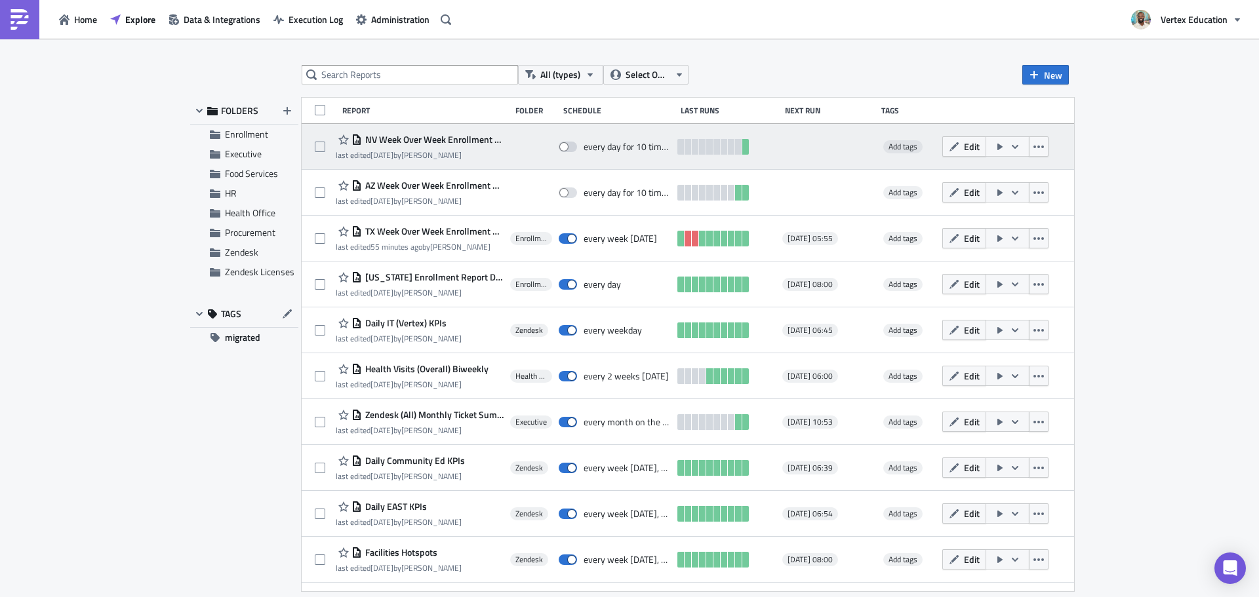 The image size is (1259, 597). I want to click on span: TX Week Over Week Enrollment & Attendance Rate Report, so click(433, 231).